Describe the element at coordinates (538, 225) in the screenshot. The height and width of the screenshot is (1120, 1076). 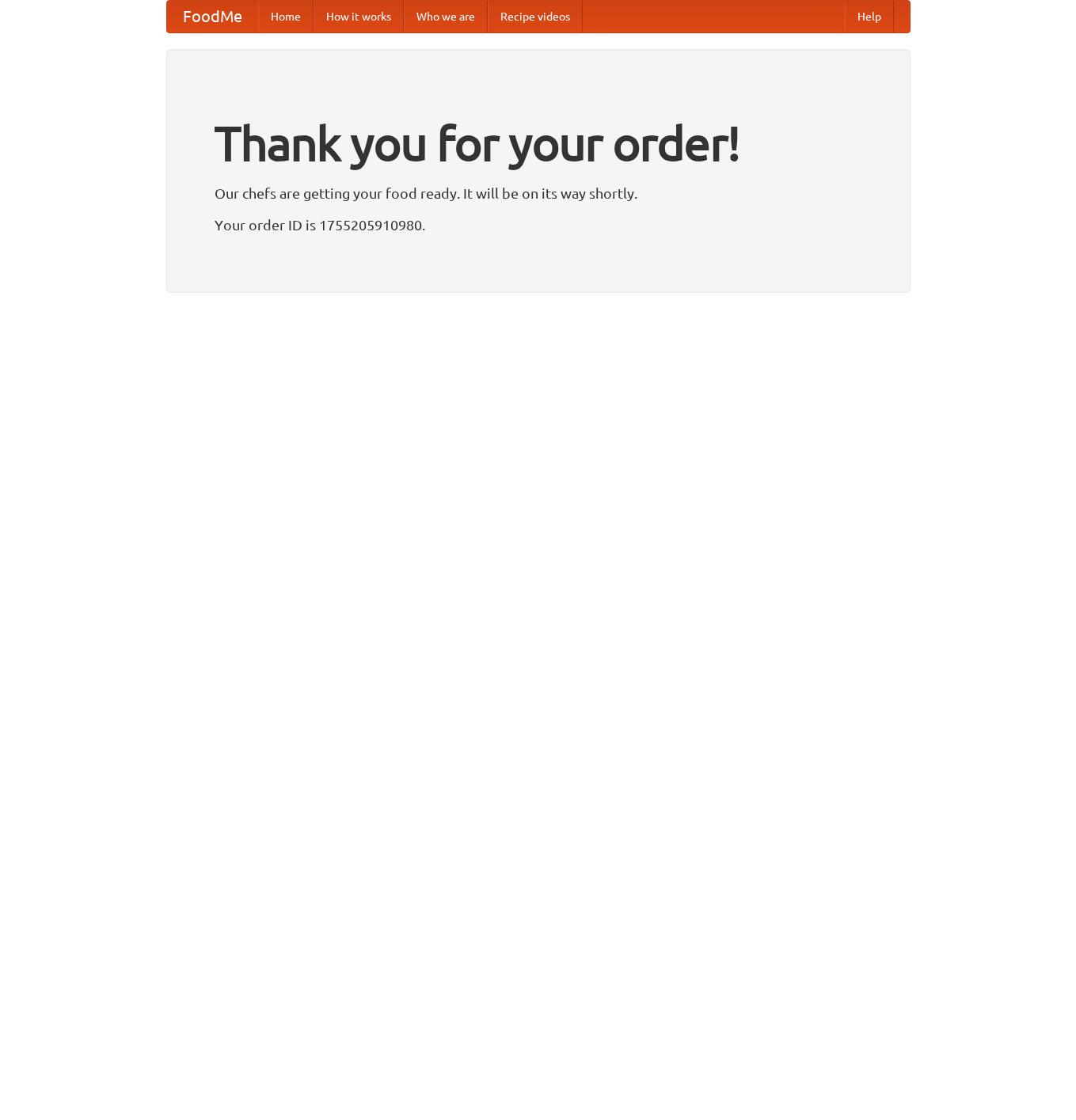
I see `p: Your order ID is 1755205910980.` at that location.